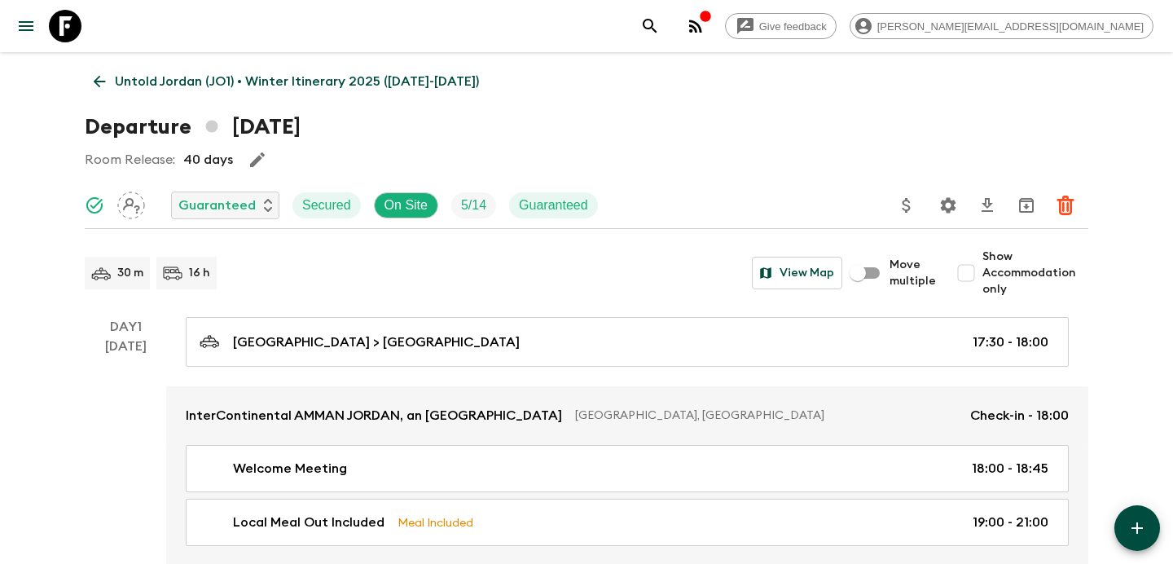 This screenshot has width=1173, height=564. I want to click on button: View Map, so click(797, 273).